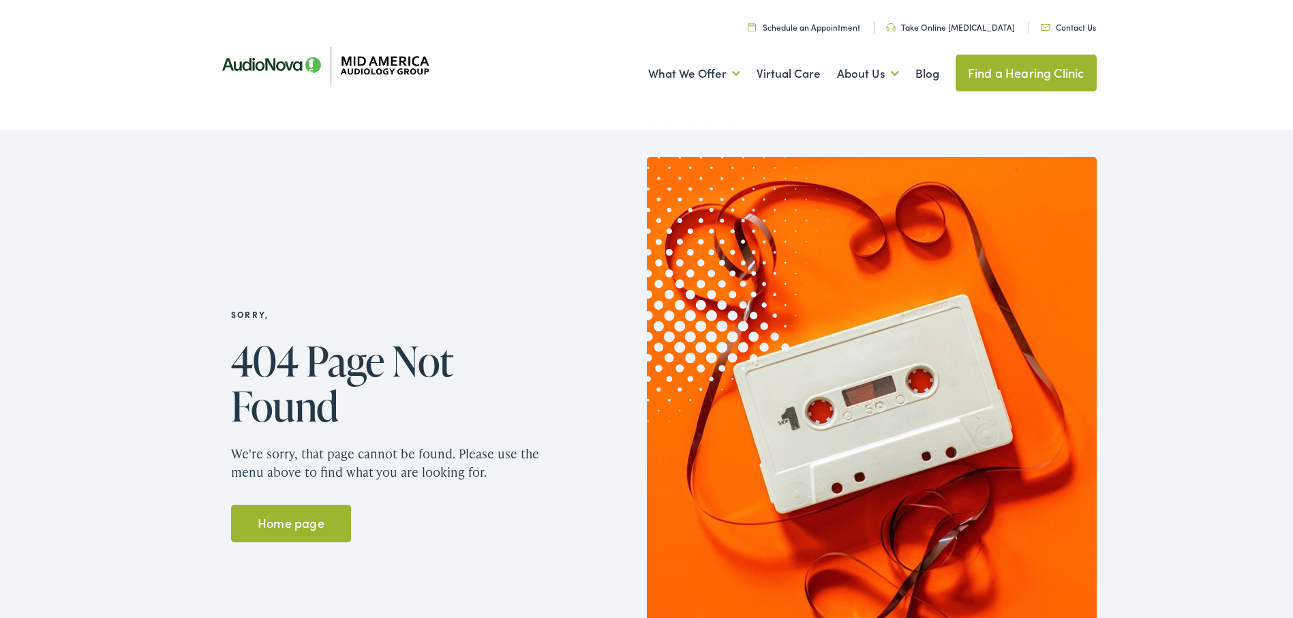 Image resolution: width=1293 pixels, height=618 pixels. Describe the element at coordinates (423, 361) in the screenshot. I see `span: Not` at that location.